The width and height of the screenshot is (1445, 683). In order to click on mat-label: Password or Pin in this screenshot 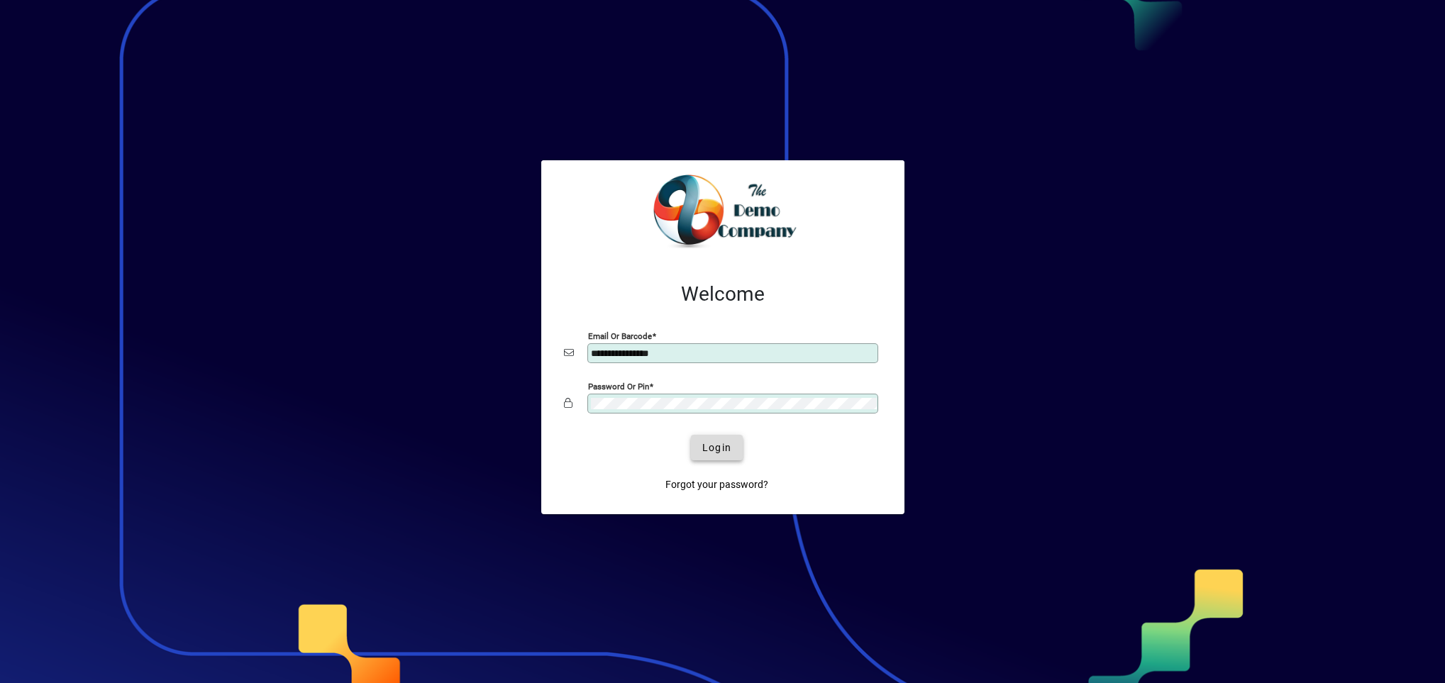, I will do `click(619, 387)`.